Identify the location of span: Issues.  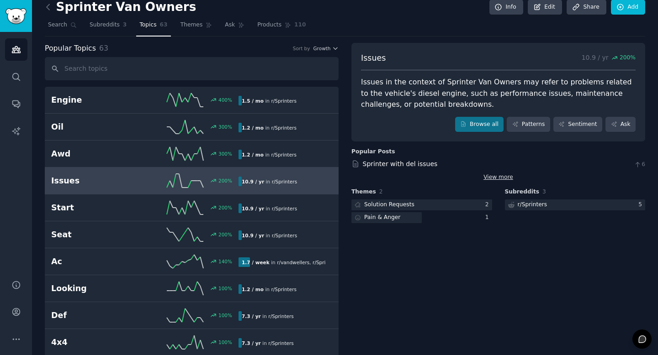
(373, 58).